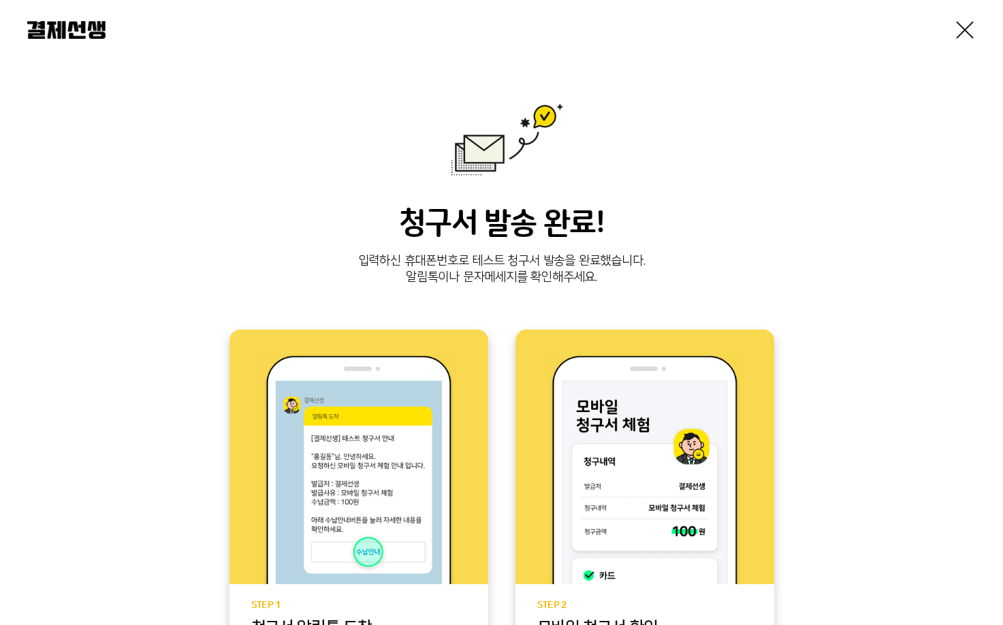  I want to click on img: step2 이미지, so click(644, 470).